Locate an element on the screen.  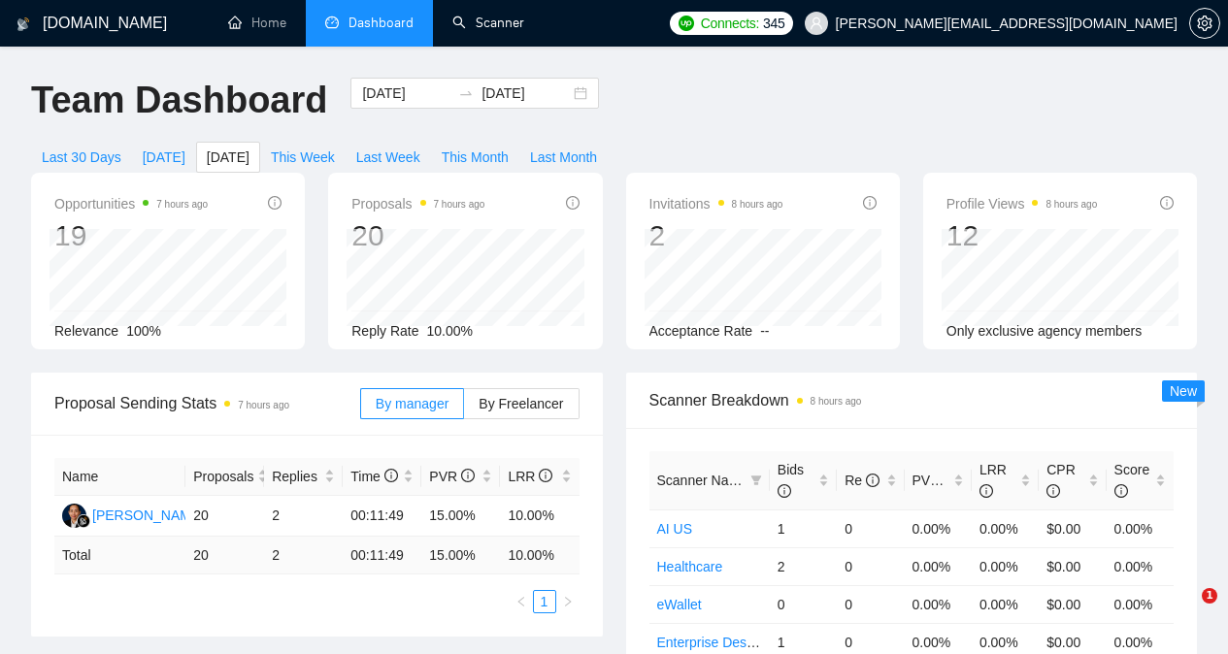
span: Replies is located at coordinates (296, 477).